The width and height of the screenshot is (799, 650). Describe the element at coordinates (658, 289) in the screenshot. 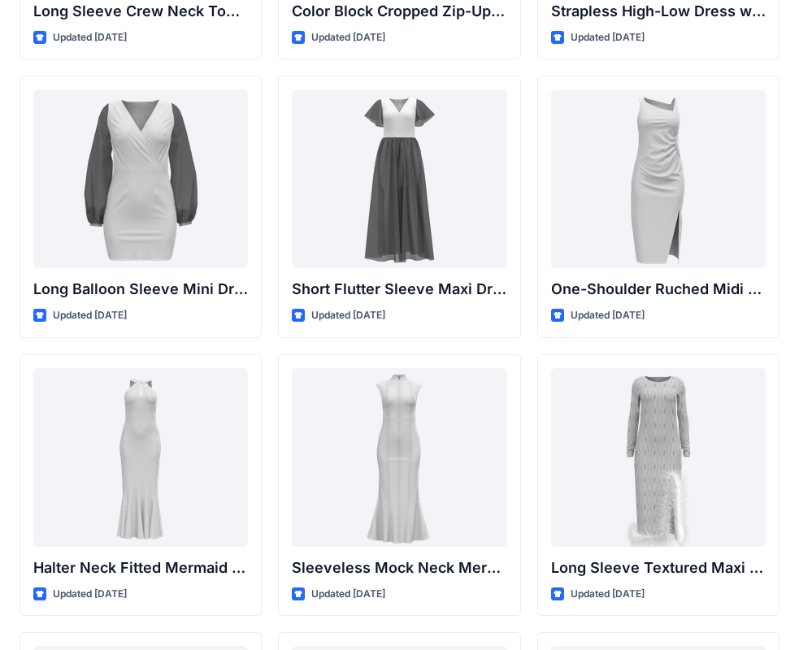

I see `p: One-Shoulder Ruched Midi Dress with Slit` at that location.